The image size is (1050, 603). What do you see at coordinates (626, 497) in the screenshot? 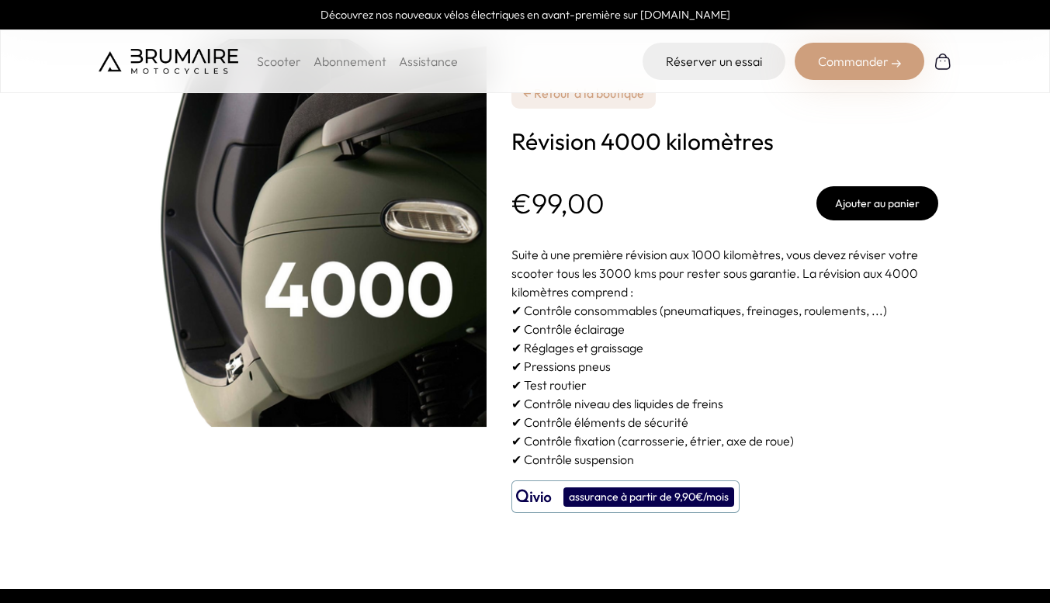
I see `button: assurance à partir de 9,90€/mois` at bounding box center [626, 497].